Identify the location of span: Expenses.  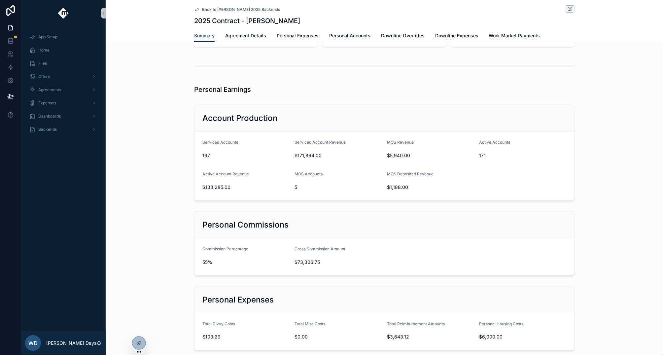
(47, 103).